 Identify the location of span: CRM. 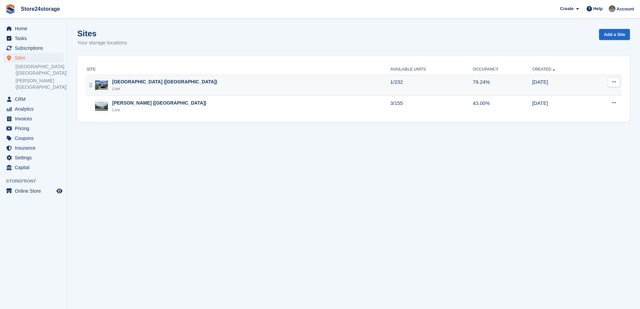
(35, 99).